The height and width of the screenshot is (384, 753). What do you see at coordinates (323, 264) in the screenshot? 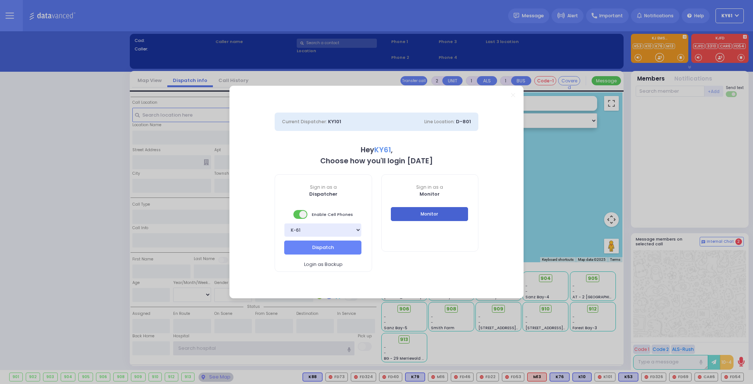
I see `span: Login as Backup` at bounding box center [323, 264].